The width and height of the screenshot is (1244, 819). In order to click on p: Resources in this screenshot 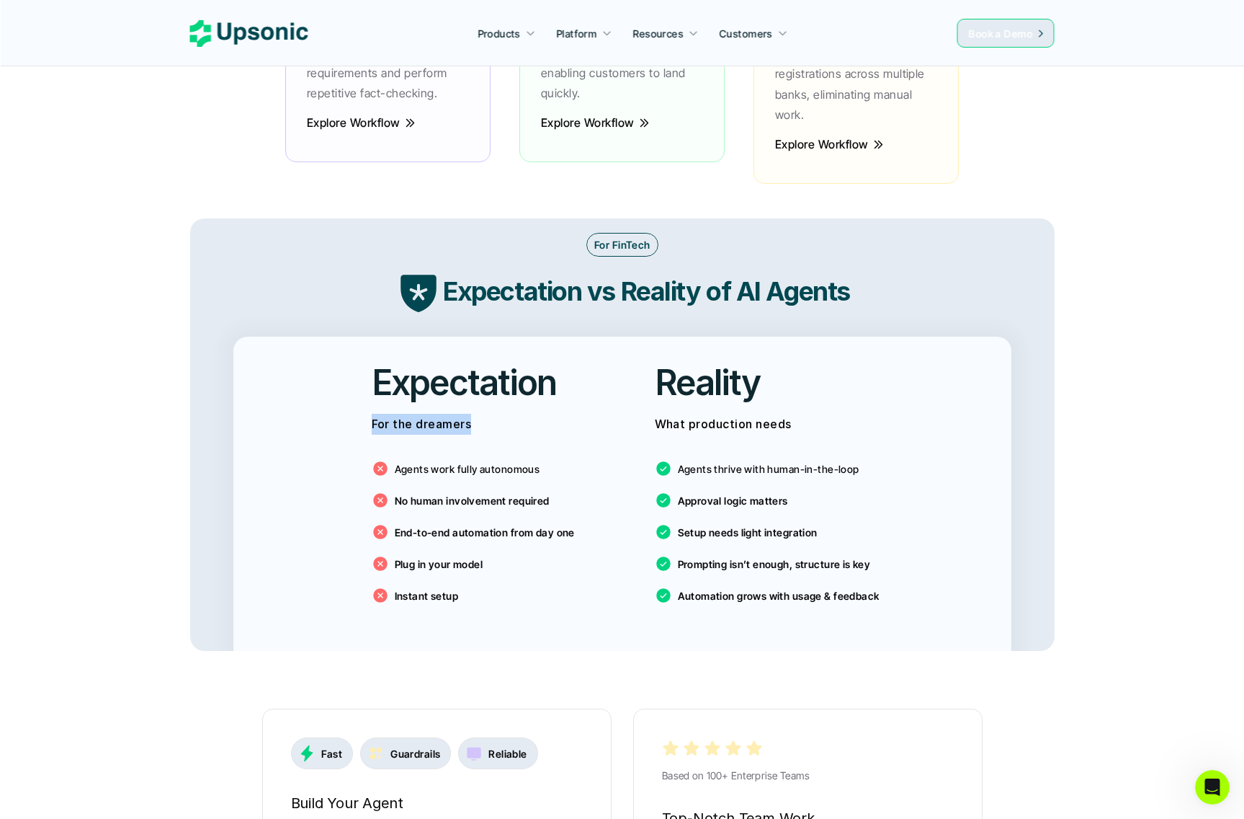, I will do `click(659, 33)`.